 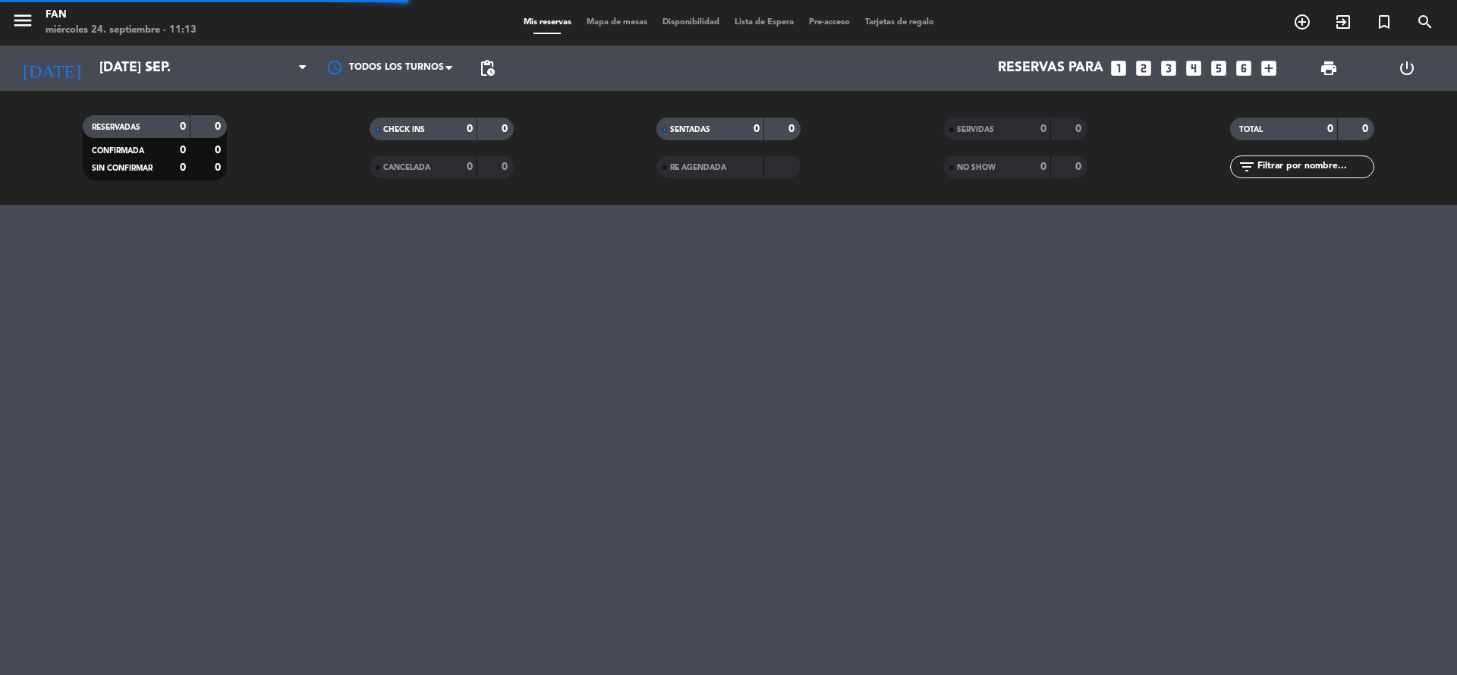 I want to click on span: Tarjetas de regalo, so click(x=899, y=22).